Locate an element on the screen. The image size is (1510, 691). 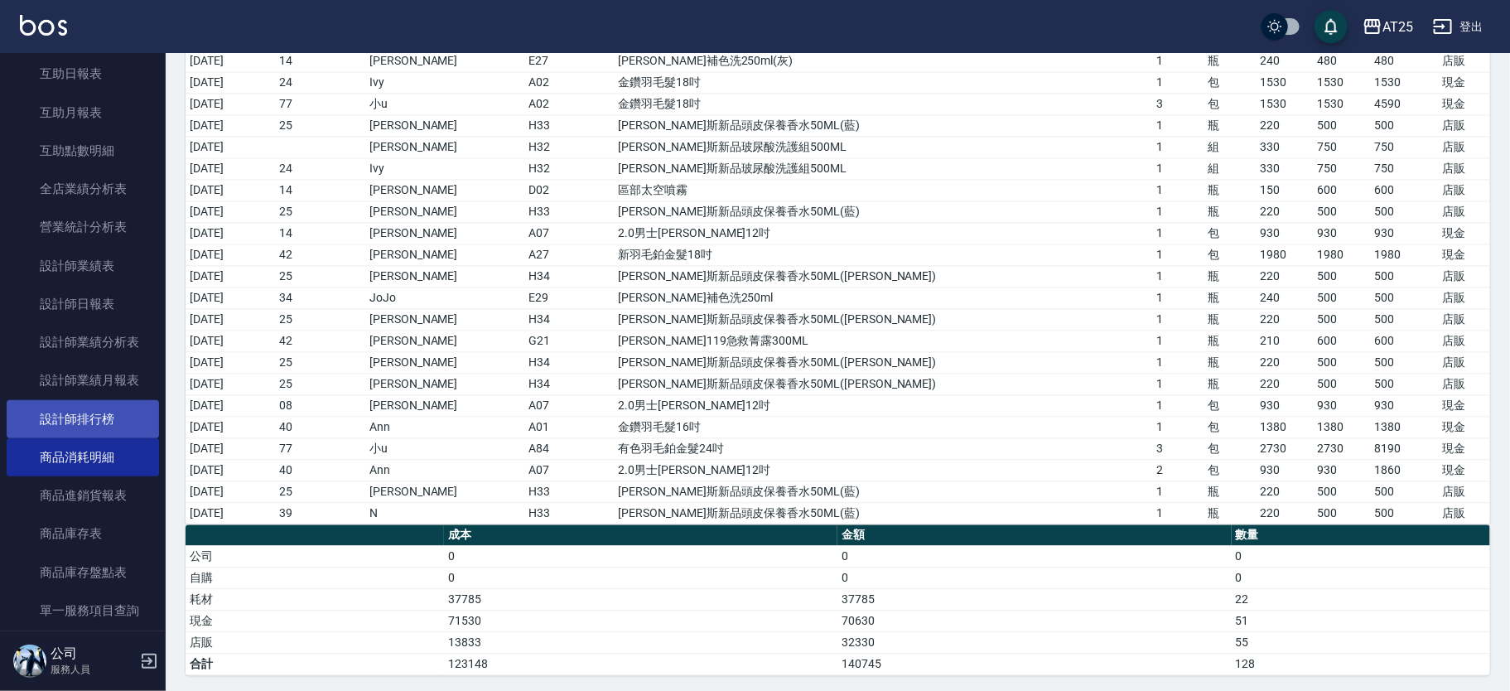
td: Ann is located at coordinates (445, 470).